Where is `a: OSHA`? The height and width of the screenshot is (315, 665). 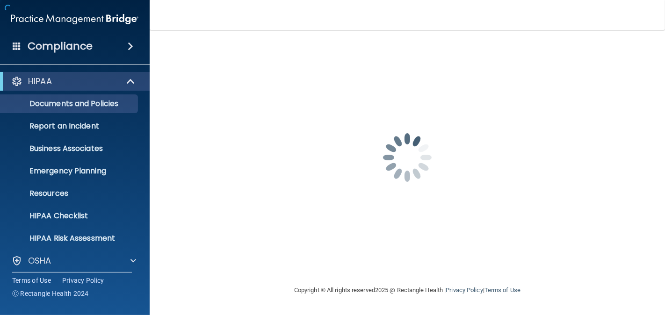
a: OSHA is located at coordinates (73, 261).